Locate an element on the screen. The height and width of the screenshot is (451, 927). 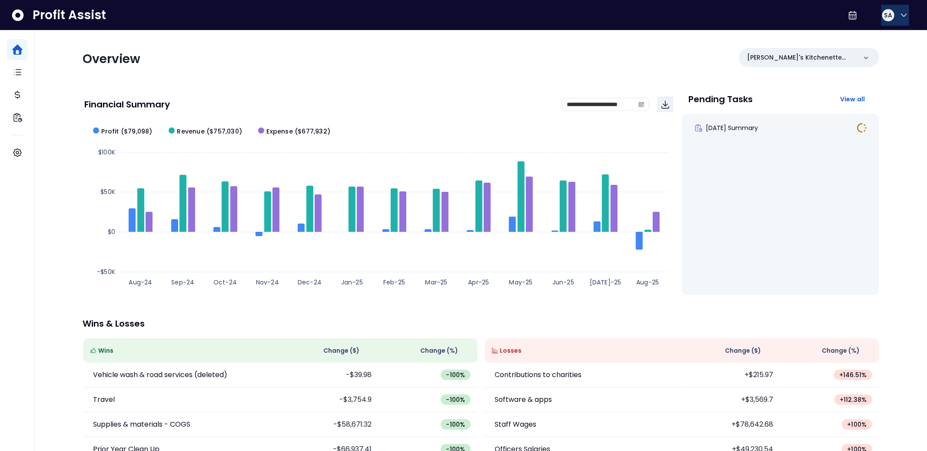
p: Software & apps is located at coordinates (524, 399).